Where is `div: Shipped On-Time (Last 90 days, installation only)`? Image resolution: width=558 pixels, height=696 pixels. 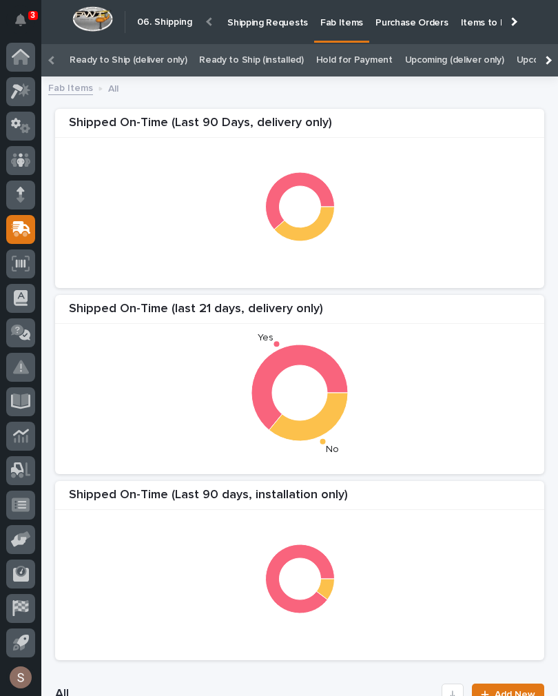 div: Shipped On-Time (Last 90 days, installation only) is located at coordinates (300, 499).